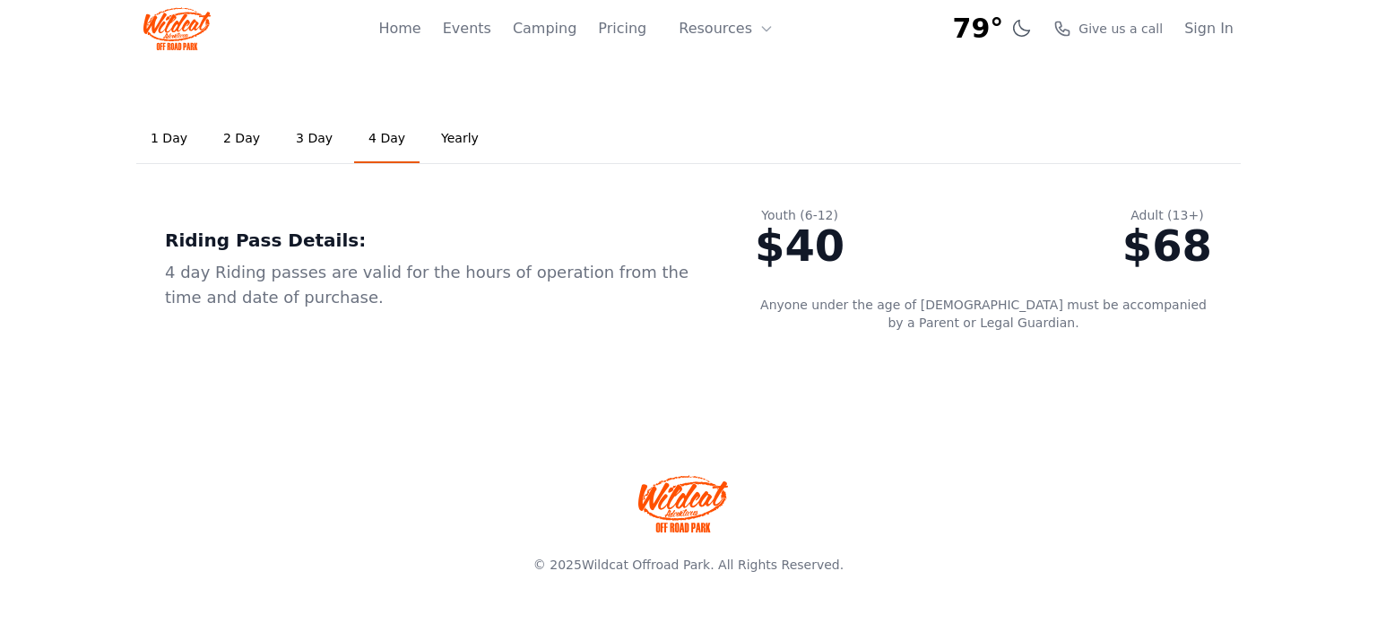 The height and width of the screenshot is (623, 1377). What do you see at coordinates (689, 565) in the screenshot?
I see `span: © 2025 . All Rights Reserved.` at bounding box center [689, 565].